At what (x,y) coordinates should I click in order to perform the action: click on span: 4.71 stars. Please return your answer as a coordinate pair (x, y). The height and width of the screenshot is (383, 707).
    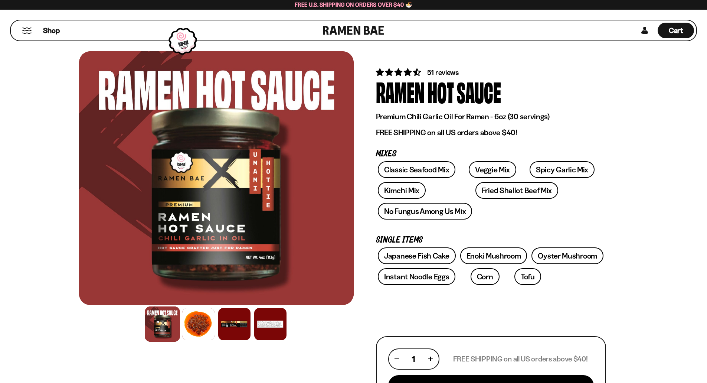
    Looking at the image, I should click on (399, 72).